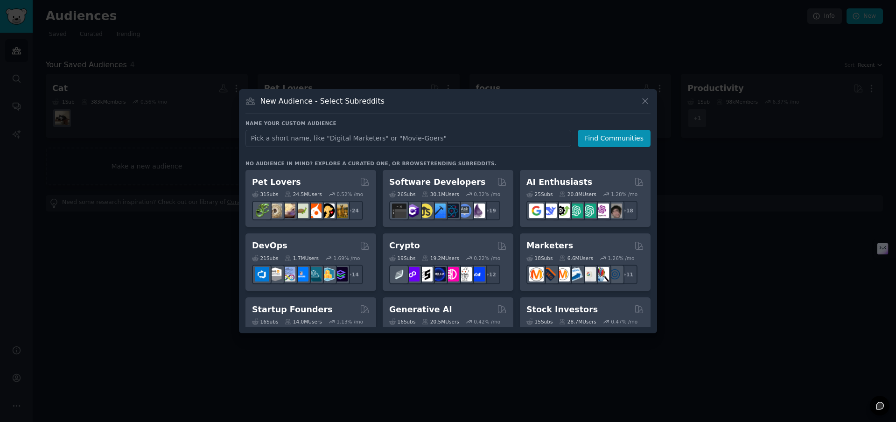  I want to click on input: Pick a short name, like "Digital Marketers" or "Movie-Goers", so click(408, 138).